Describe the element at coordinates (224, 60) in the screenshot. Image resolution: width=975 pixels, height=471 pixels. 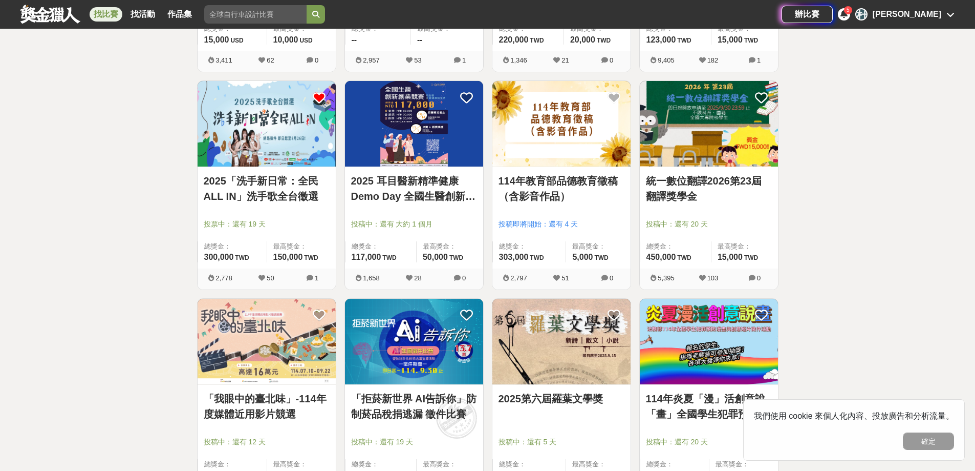
I see `span: 3,411` at that location.